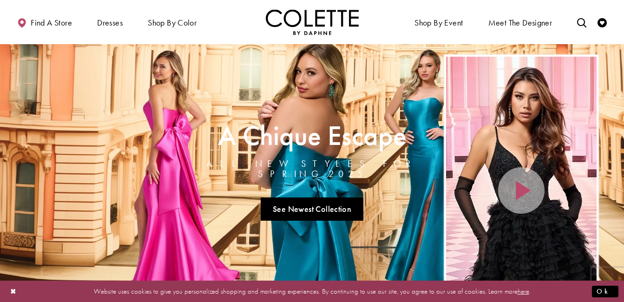  What do you see at coordinates (312, 22) in the screenshot?
I see `img: Colette by Daphne` at bounding box center [312, 22].